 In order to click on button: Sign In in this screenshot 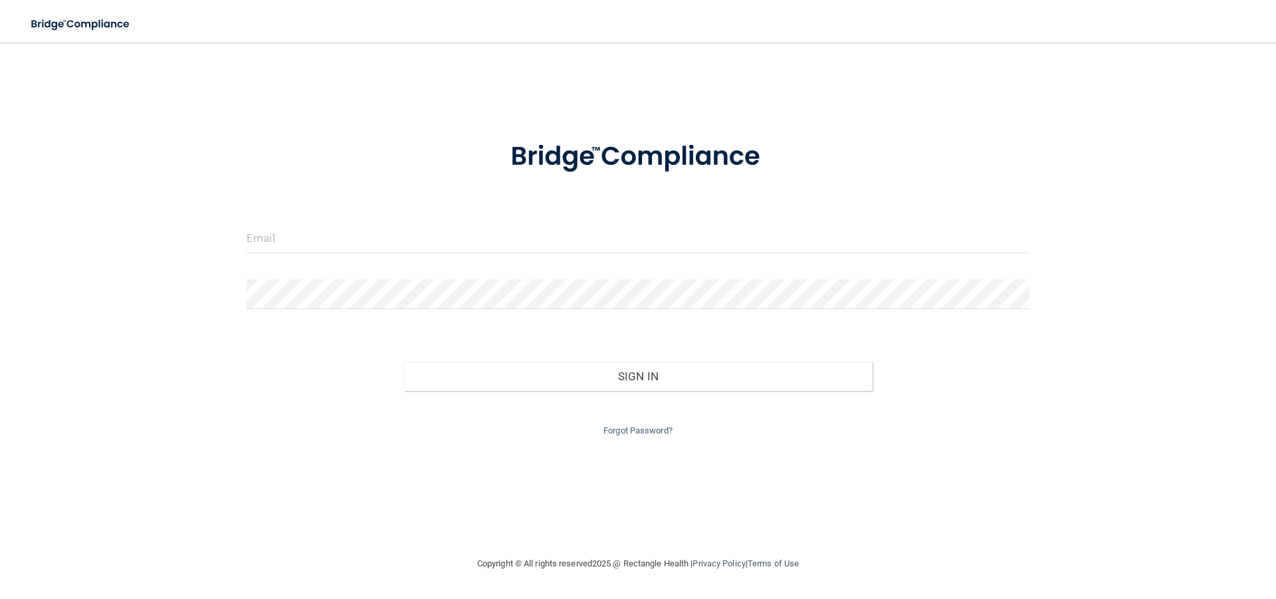, I will do `click(638, 376)`.